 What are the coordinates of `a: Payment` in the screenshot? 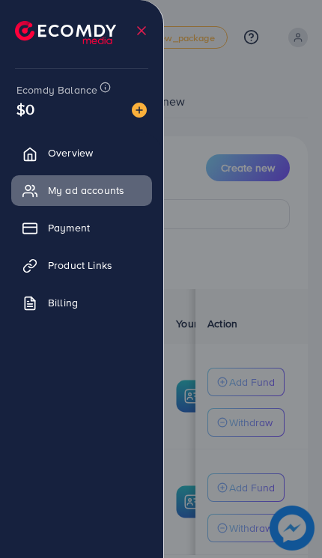 It's located at (82, 228).